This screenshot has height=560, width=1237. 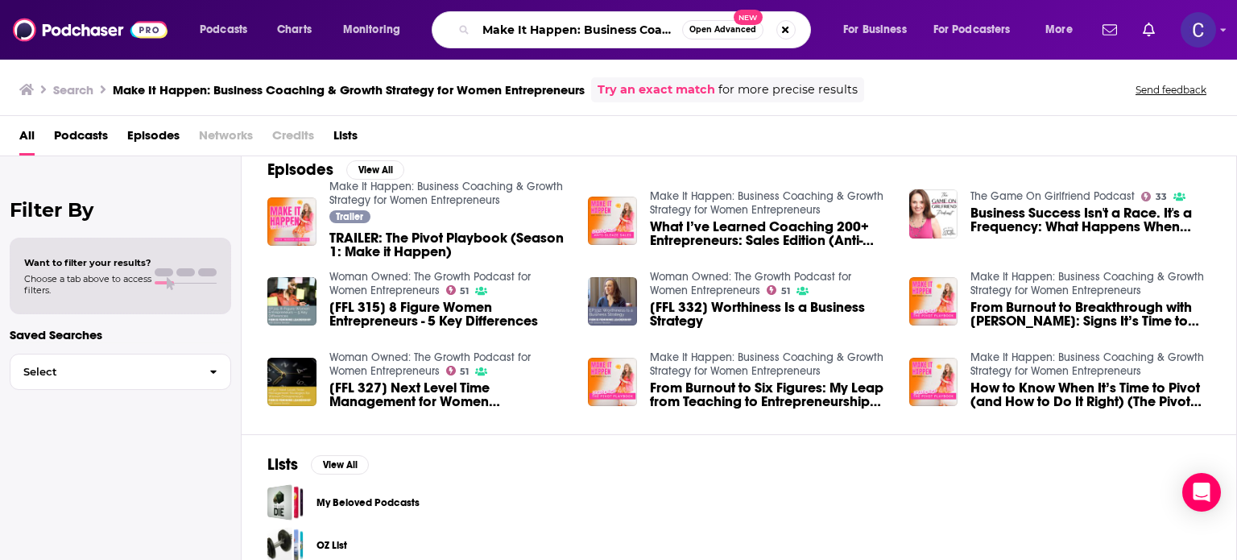 What do you see at coordinates (318, 464) in the screenshot?
I see `a: ListsView All` at bounding box center [318, 464].